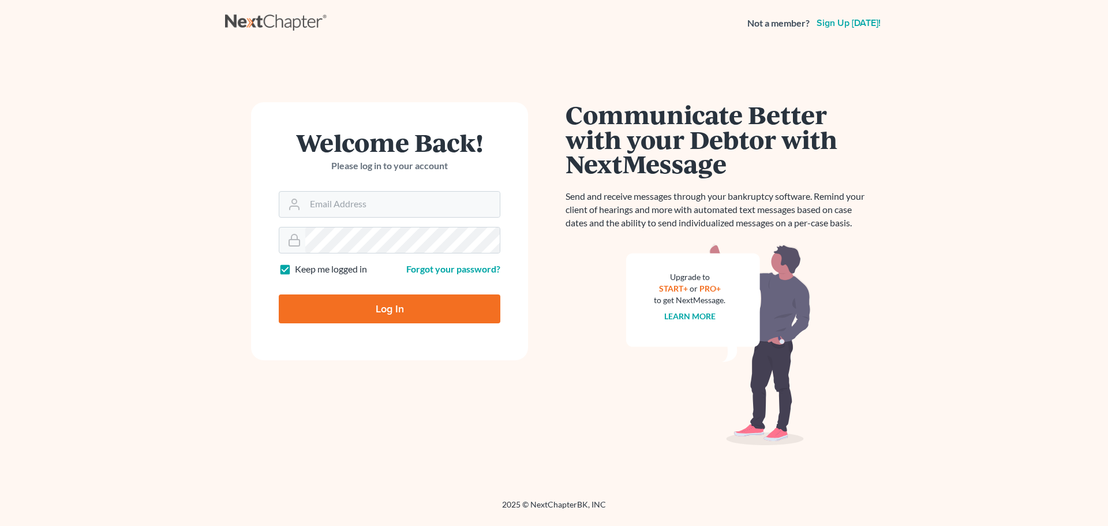 The height and width of the screenshot is (526, 1108). What do you see at coordinates (710, 288) in the screenshot?
I see `a: PRO+` at bounding box center [710, 288].